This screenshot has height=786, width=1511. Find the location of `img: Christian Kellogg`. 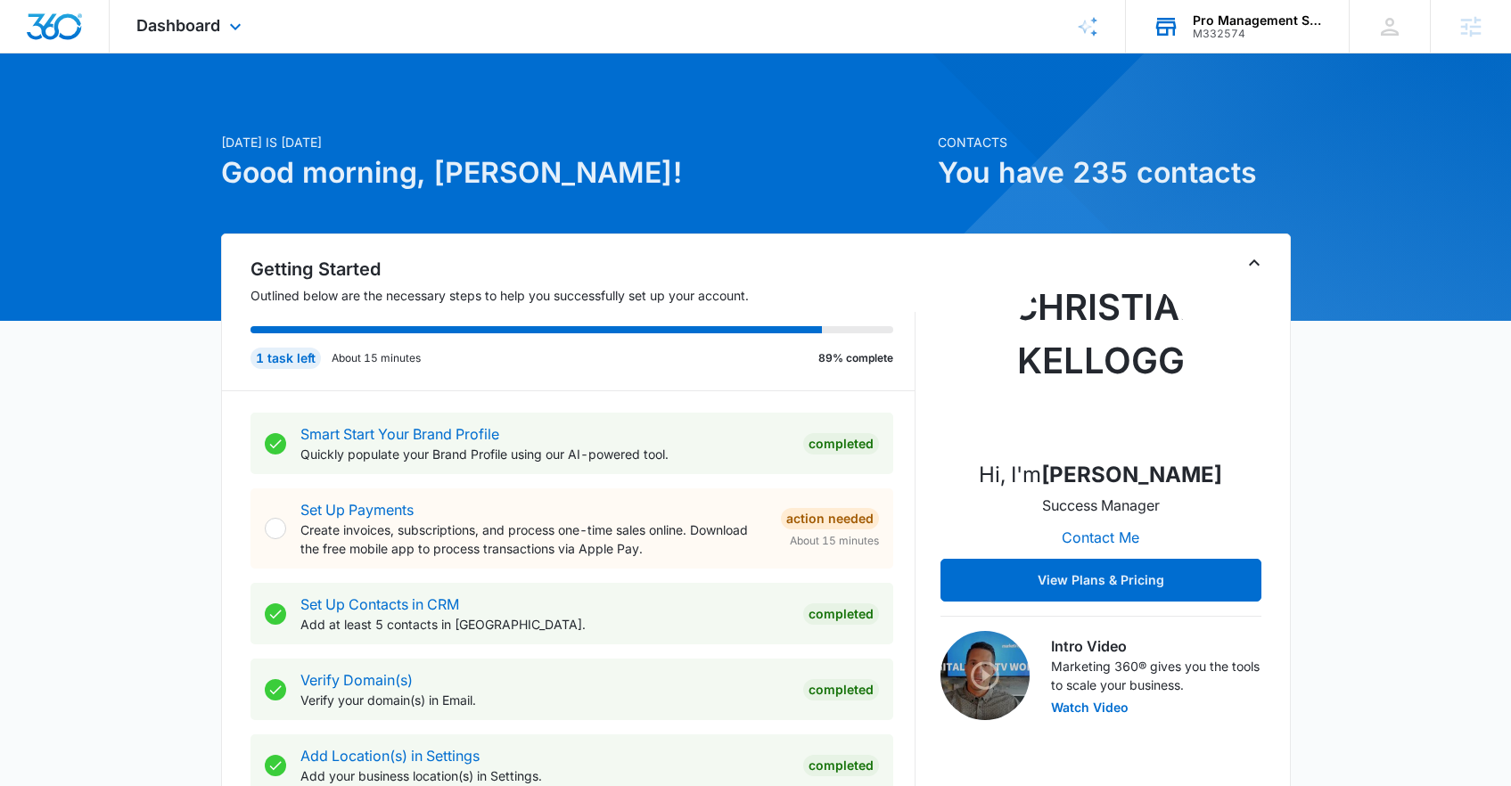

img: Christian Kellogg is located at coordinates (1101, 356).